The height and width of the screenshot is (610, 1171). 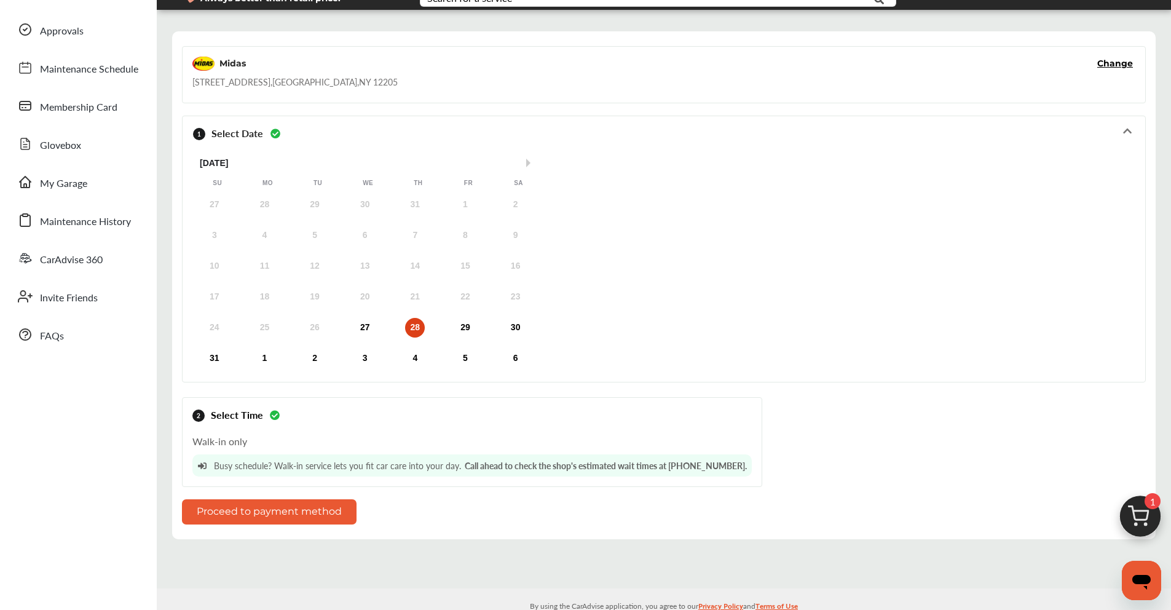 What do you see at coordinates (214, 266) in the screenshot?
I see `div: Not available Sunday, August 10th, 2025` at bounding box center [214, 266].